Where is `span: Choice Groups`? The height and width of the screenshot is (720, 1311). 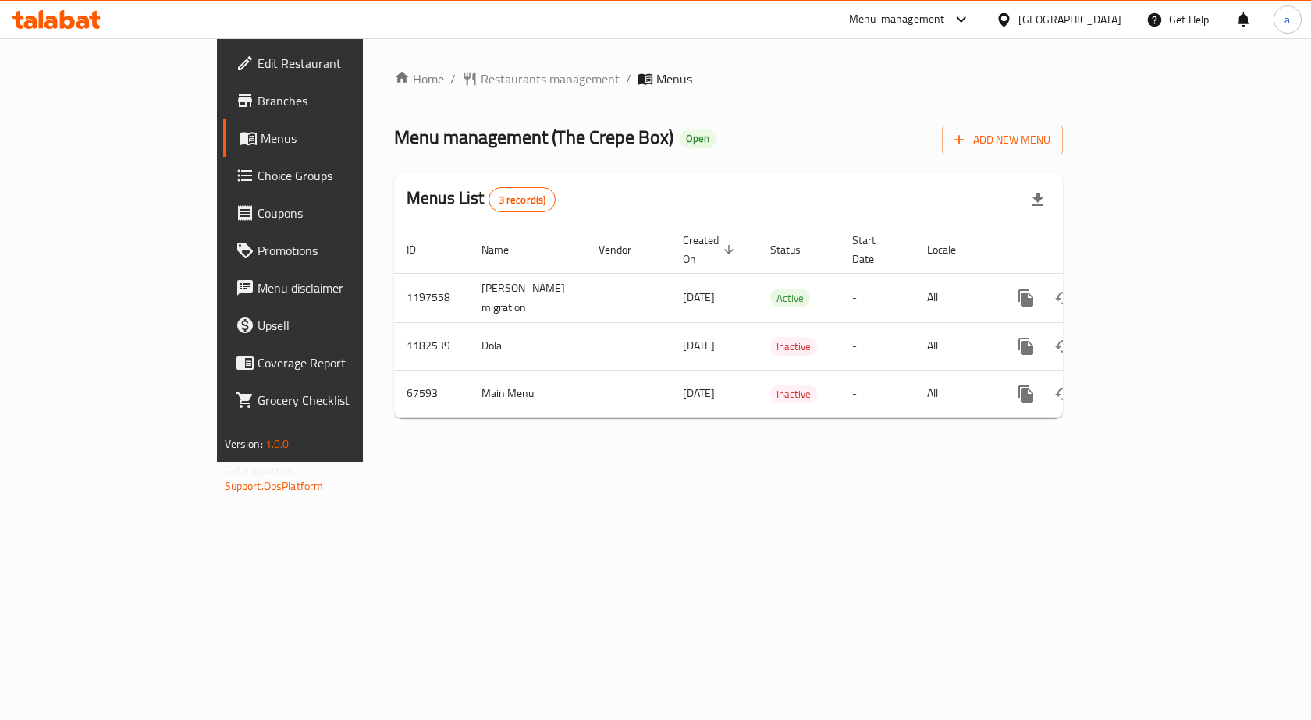
span: Choice Groups is located at coordinates (340, 176).